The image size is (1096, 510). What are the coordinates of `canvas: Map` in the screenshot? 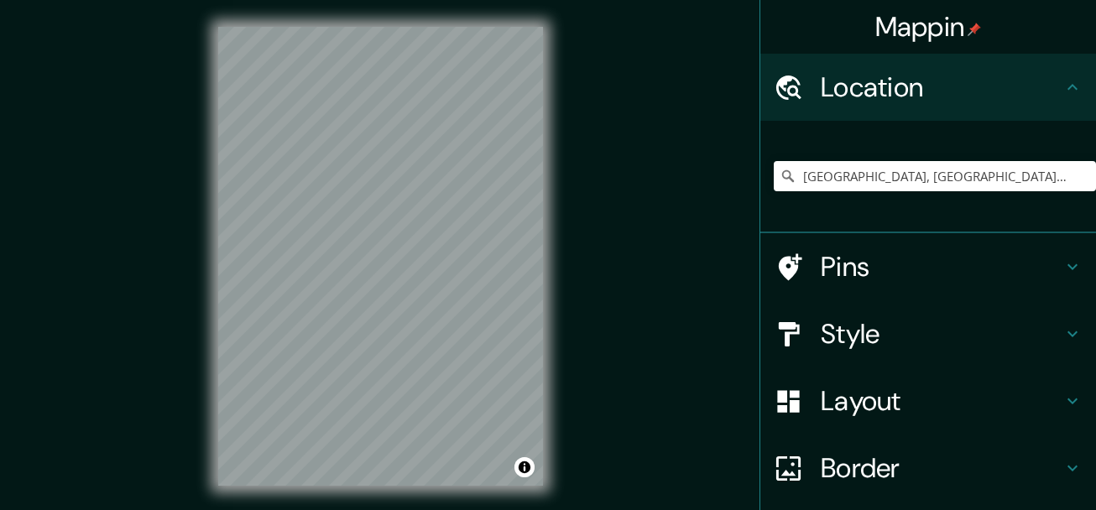 It's located at (380, 256).